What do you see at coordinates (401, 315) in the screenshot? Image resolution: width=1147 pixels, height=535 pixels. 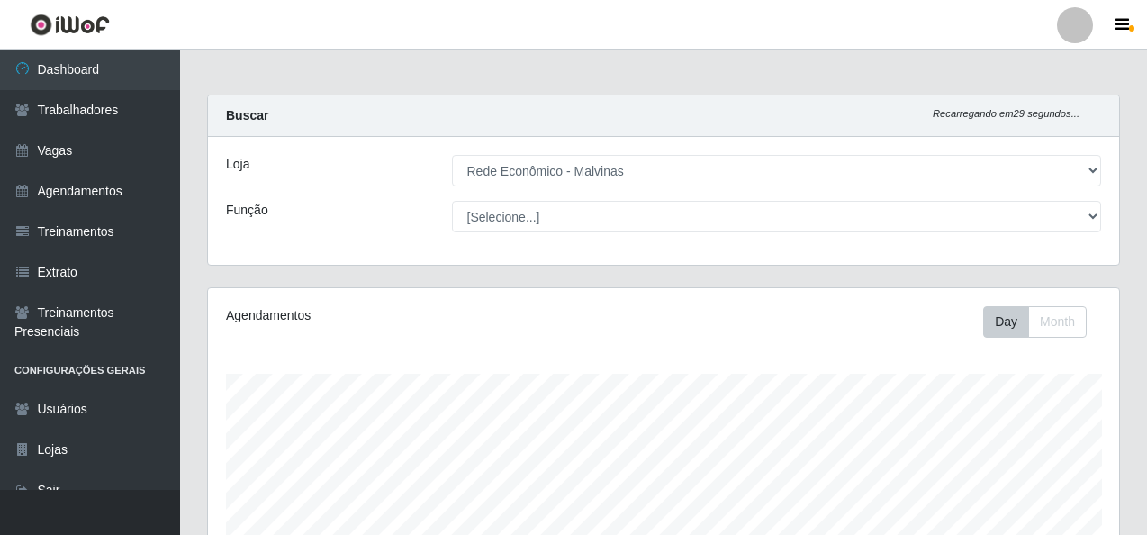 I see `div: Agendamentos` at bounding box center [401, 315].